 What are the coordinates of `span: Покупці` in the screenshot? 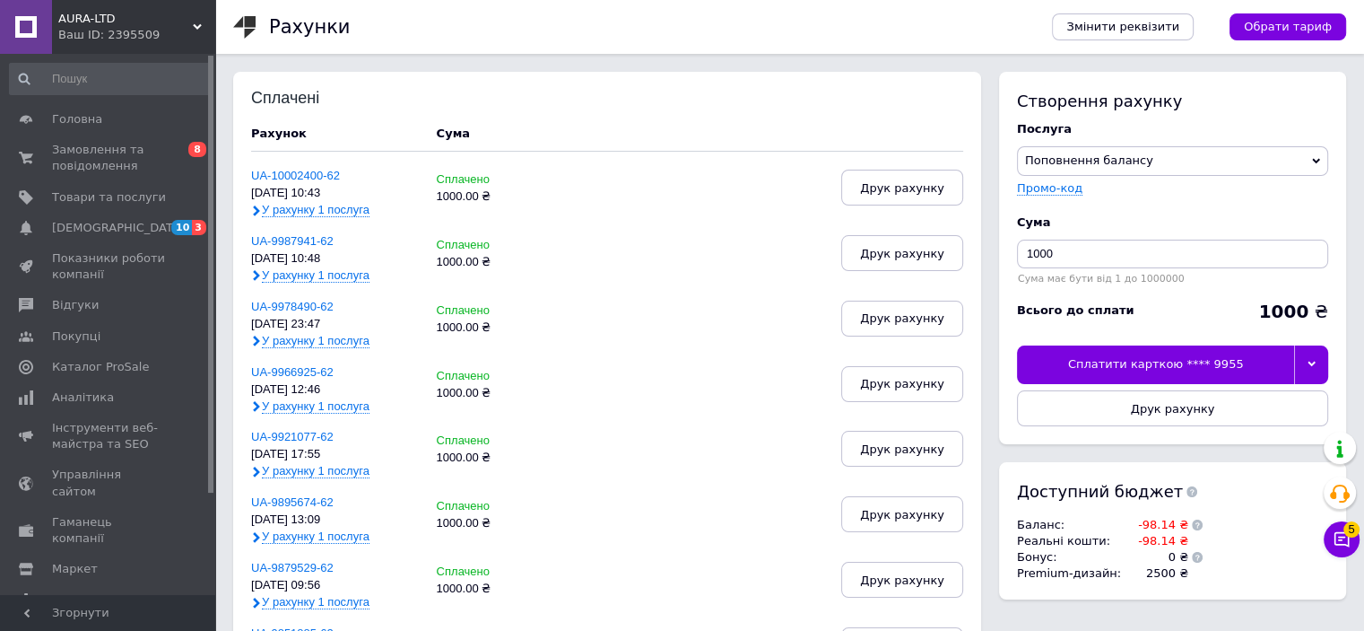 It's located at (76, 336).